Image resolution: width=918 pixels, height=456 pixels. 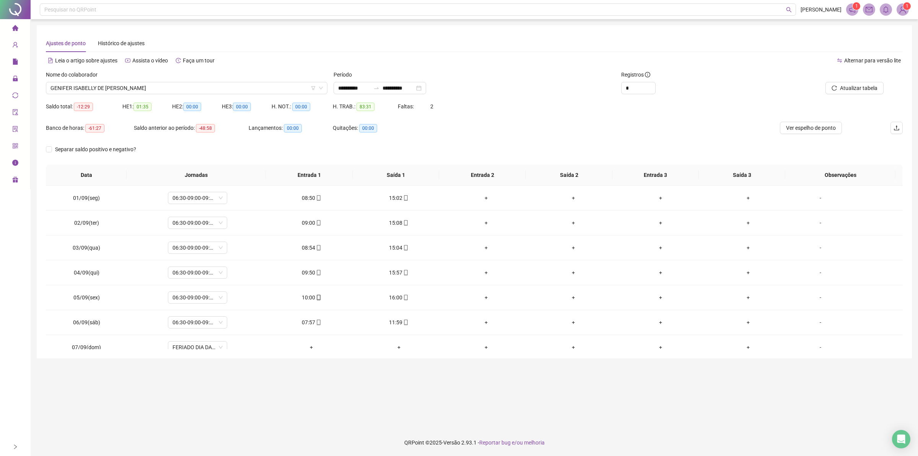 I want to click on span: -12:29, so click(x=83, y=107).